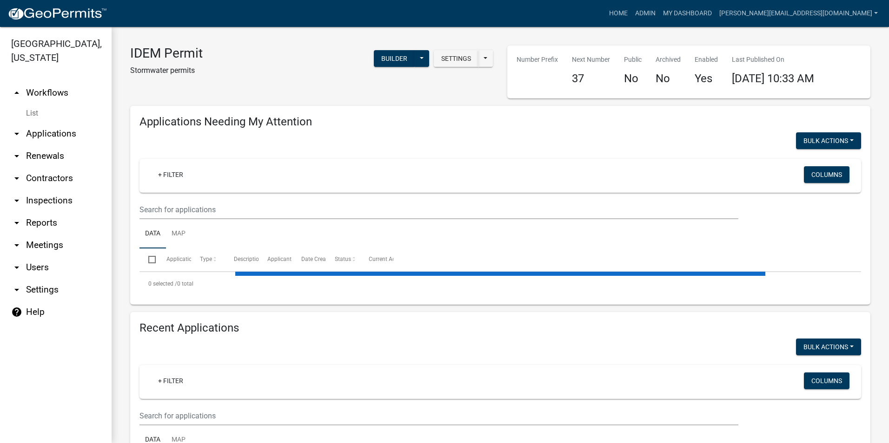  Describe the element at coordinates (317, 259) in the screenshot. I see `span: Date Created` at that location.